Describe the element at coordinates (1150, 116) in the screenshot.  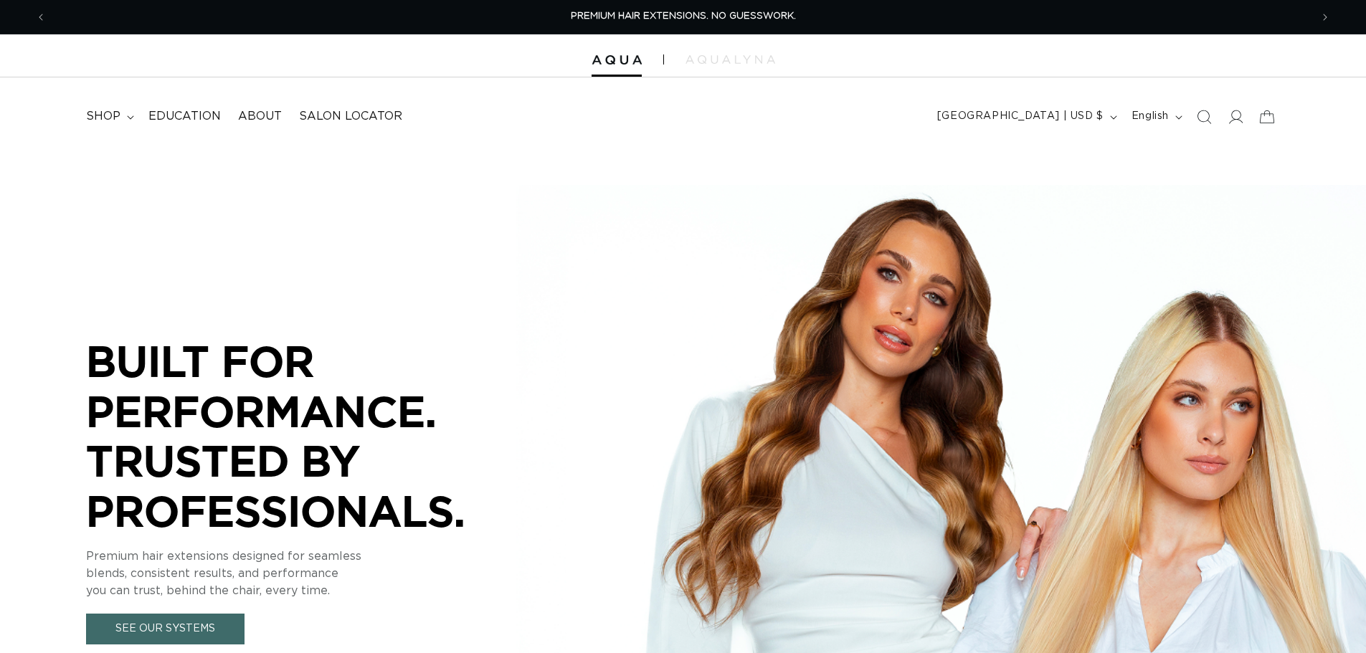
I see `span: English` at that location.